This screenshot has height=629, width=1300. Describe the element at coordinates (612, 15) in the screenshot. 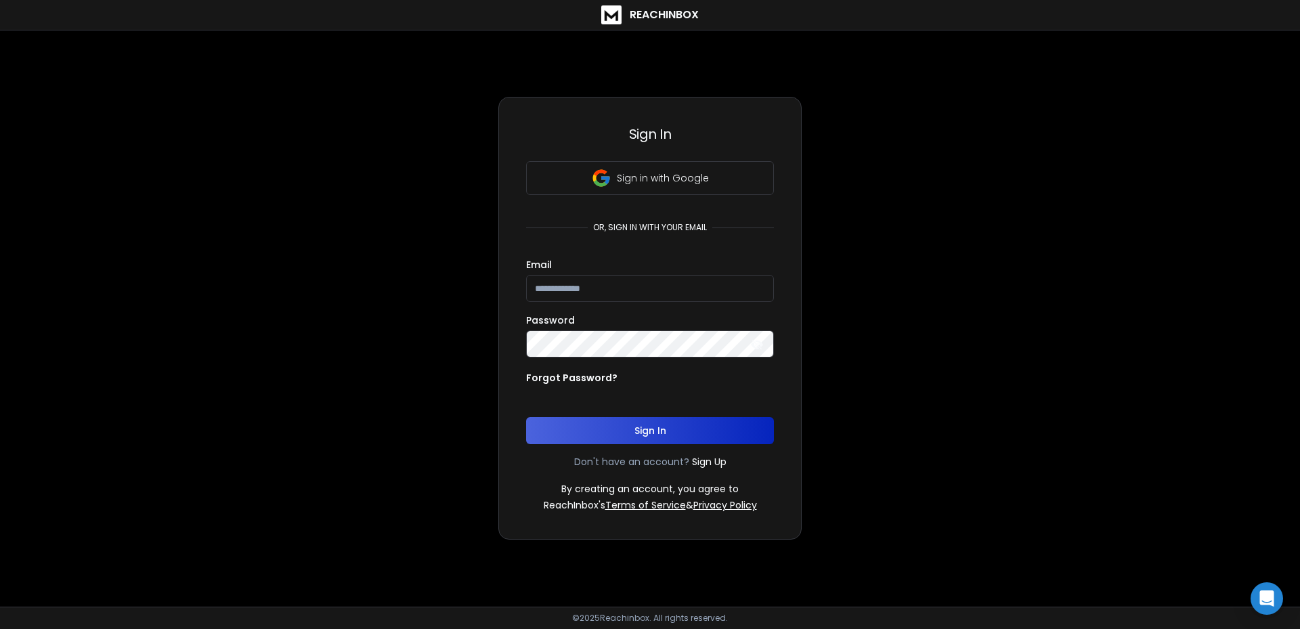

I see `img: logo` at that location.